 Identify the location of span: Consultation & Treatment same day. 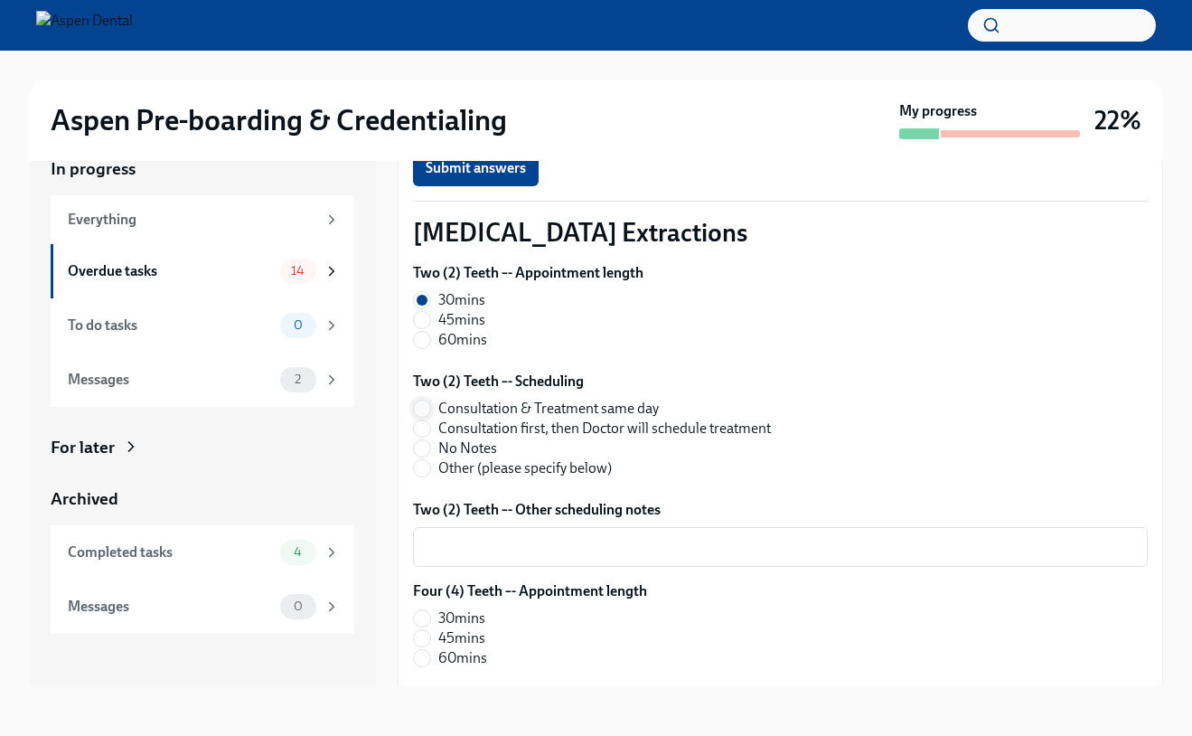
(549, 409).